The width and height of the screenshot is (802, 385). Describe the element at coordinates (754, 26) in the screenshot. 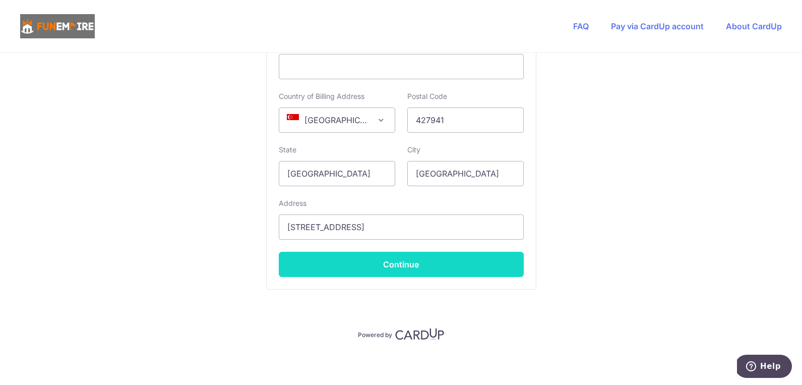

I see `a: About CardUp` at that location.